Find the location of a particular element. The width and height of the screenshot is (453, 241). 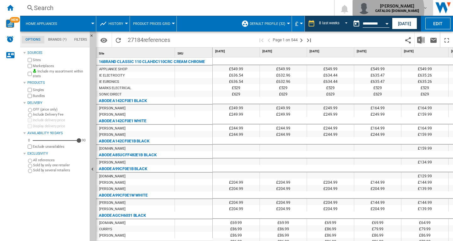

div: £64.99 is located at coordinates (425, 222).